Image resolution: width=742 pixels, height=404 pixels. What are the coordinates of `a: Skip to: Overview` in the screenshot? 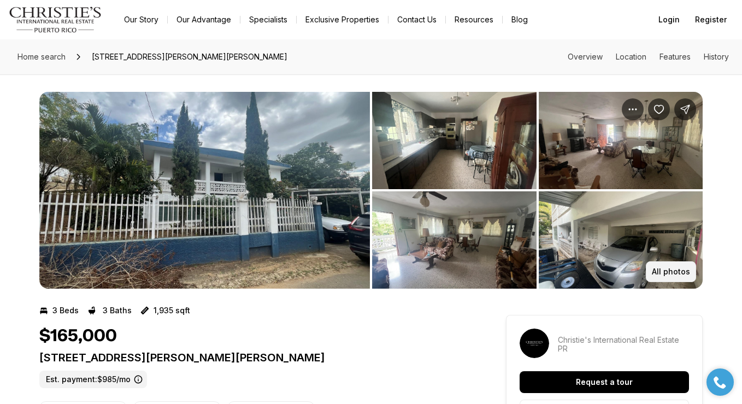 It's located at (585, 56).